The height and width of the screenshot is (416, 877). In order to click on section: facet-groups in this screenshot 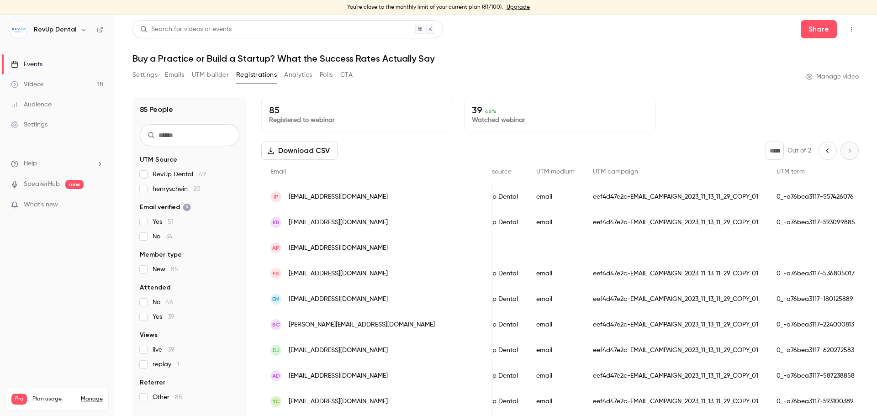, I will do `click(189, 278)`.